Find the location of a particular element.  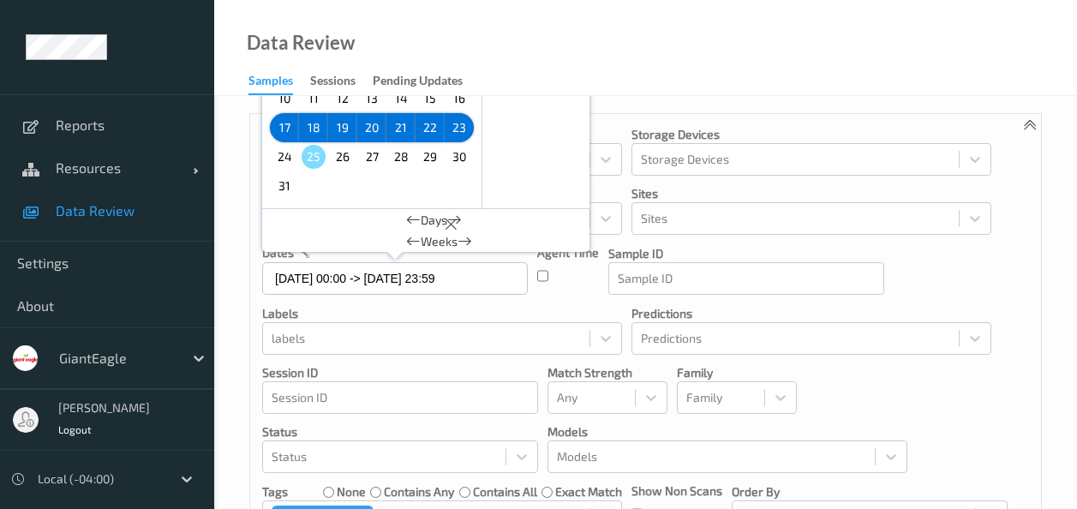

div: Choose Friday August 15 of 2025 is located at coordinates (430, 99).